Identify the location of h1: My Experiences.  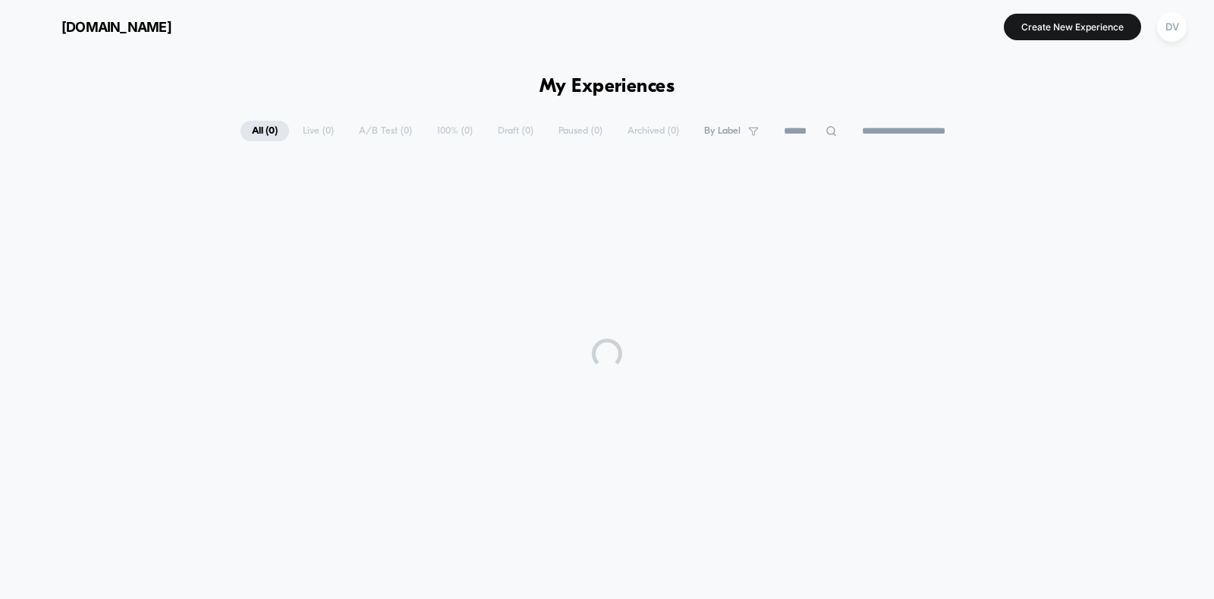
(607, 86).